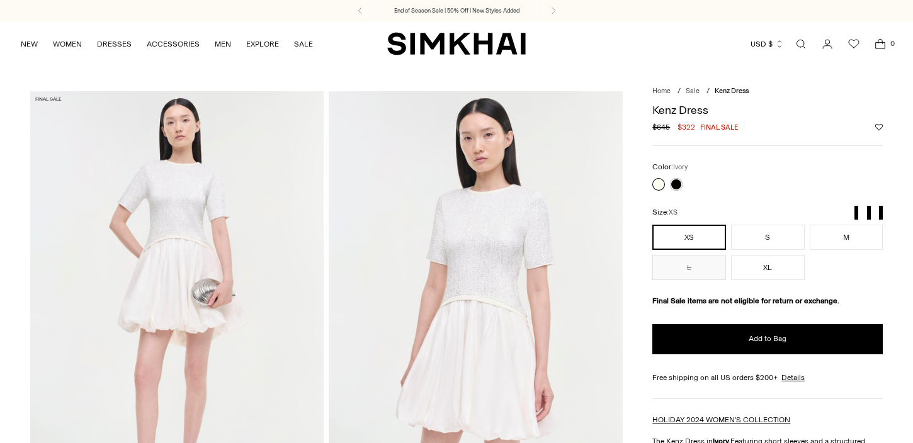 This screenshot has height=443, width=913. What do you see at coordinates (767, 44) in the screenshot?
I see `button: USD $` at bounding box center [767, 44].